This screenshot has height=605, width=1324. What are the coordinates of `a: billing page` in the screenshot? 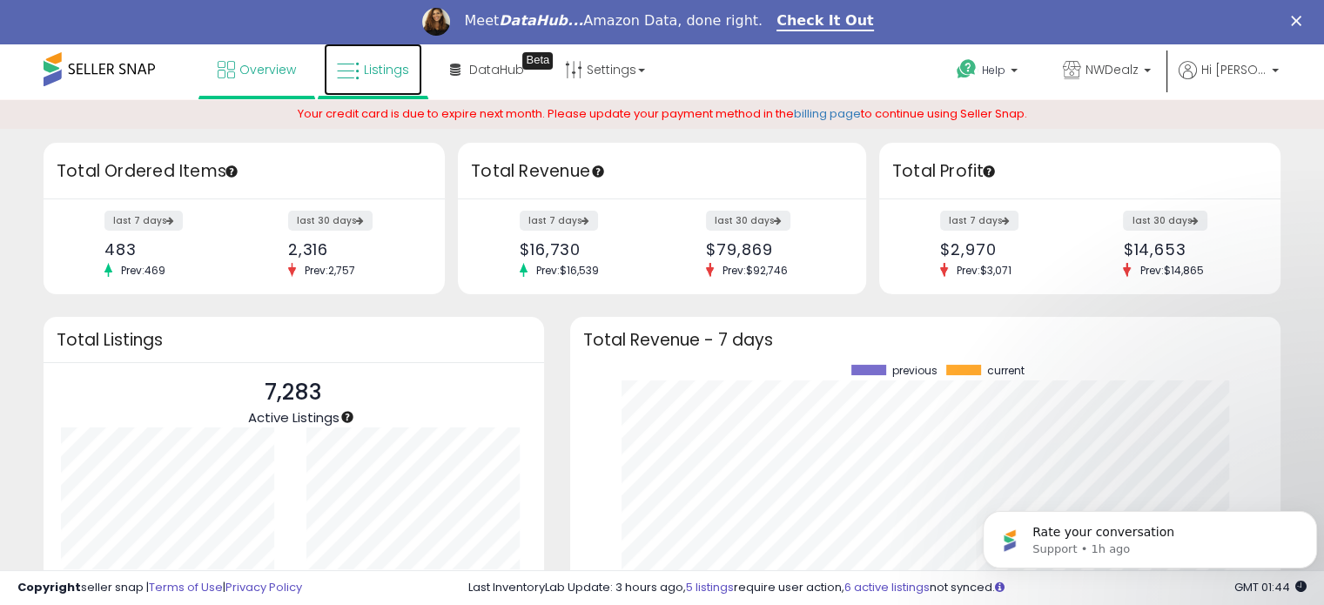 It's located at (827, 113).